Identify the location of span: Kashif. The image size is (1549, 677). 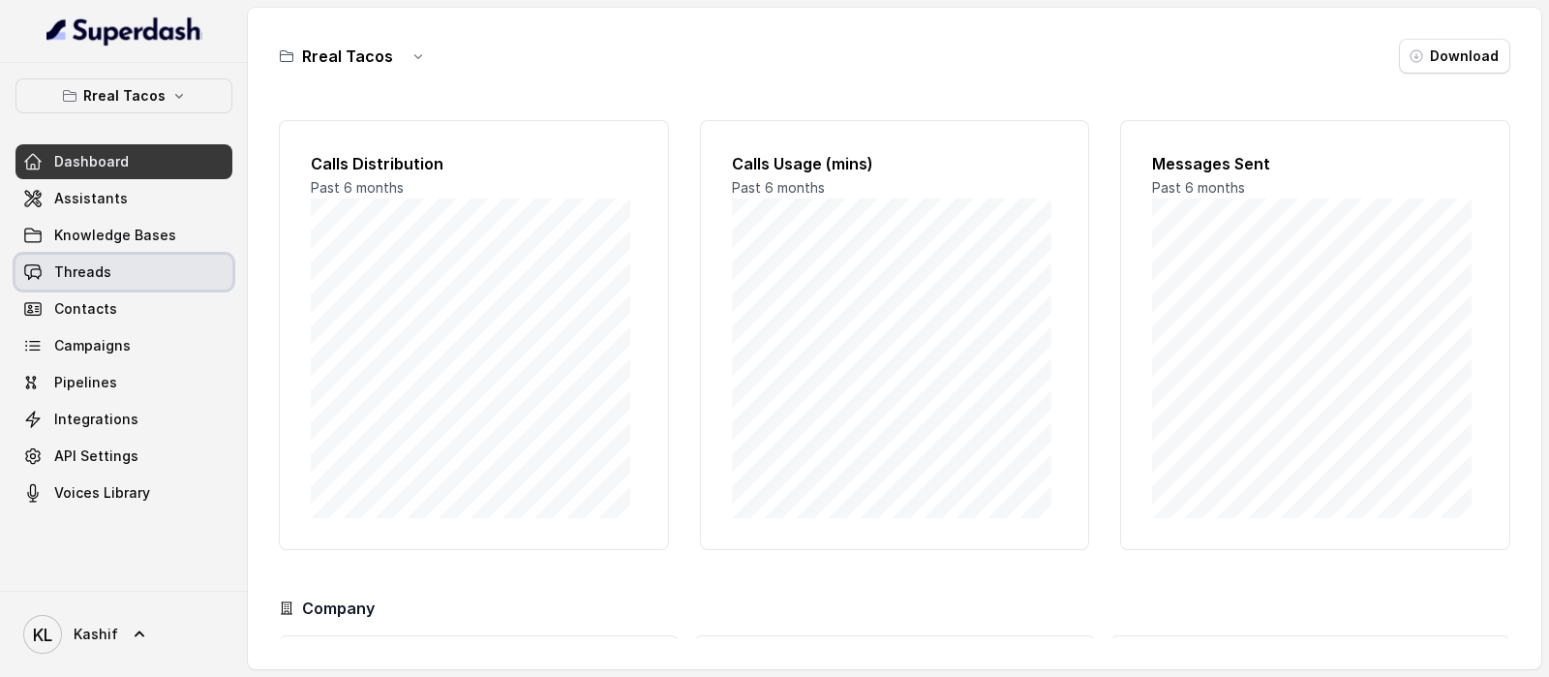
(96, 634).